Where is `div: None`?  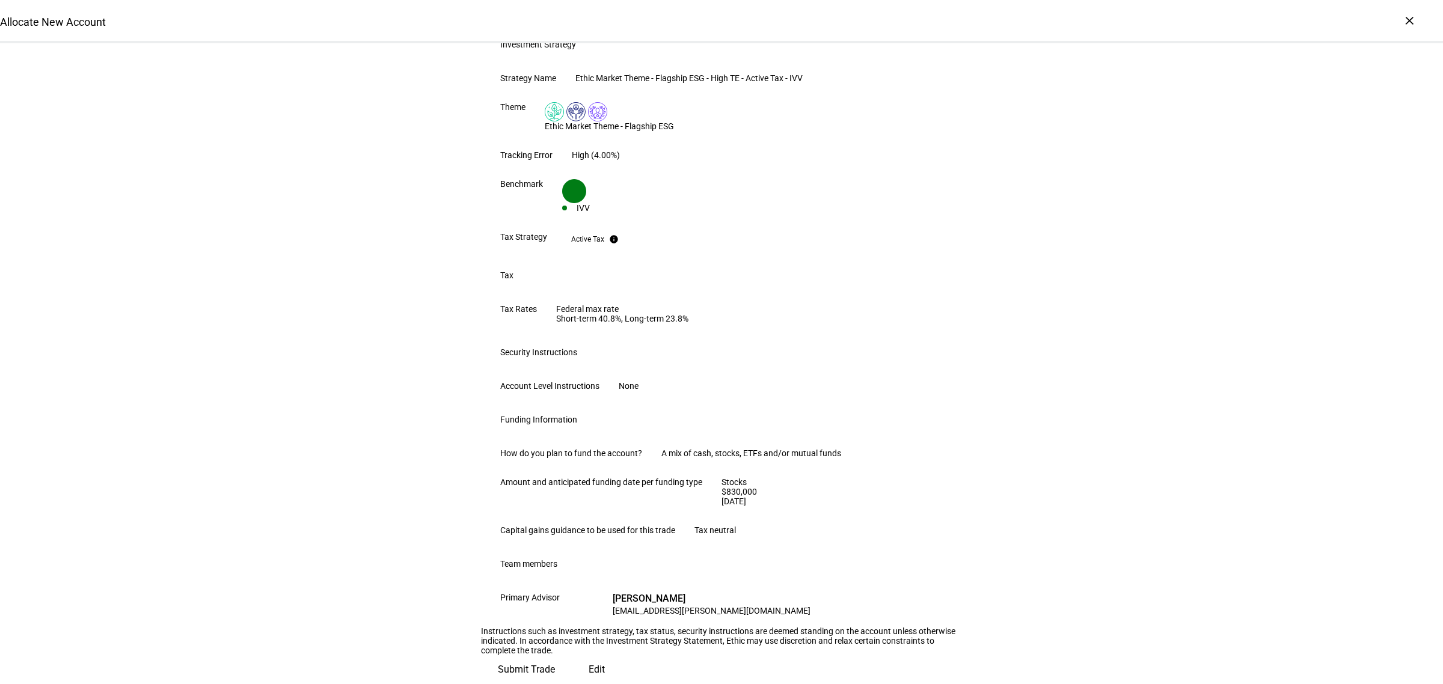 div: None is located at coordinates (628, 386).